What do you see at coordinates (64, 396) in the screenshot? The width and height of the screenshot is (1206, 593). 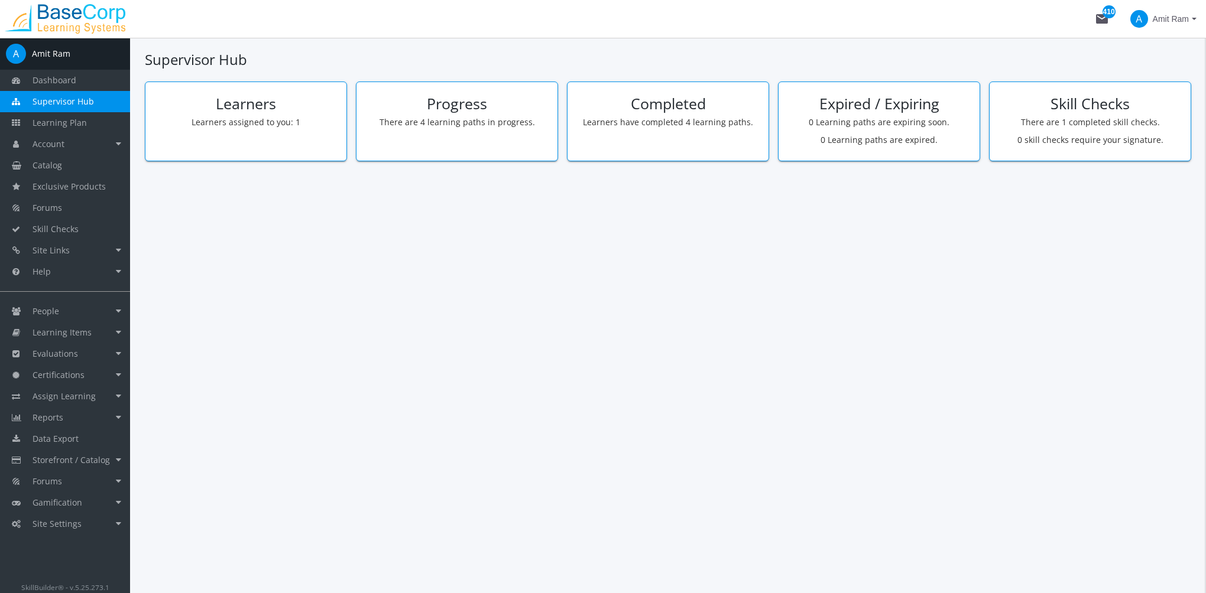 I see `span: Assign Learning` at bounding box center [64, 396].